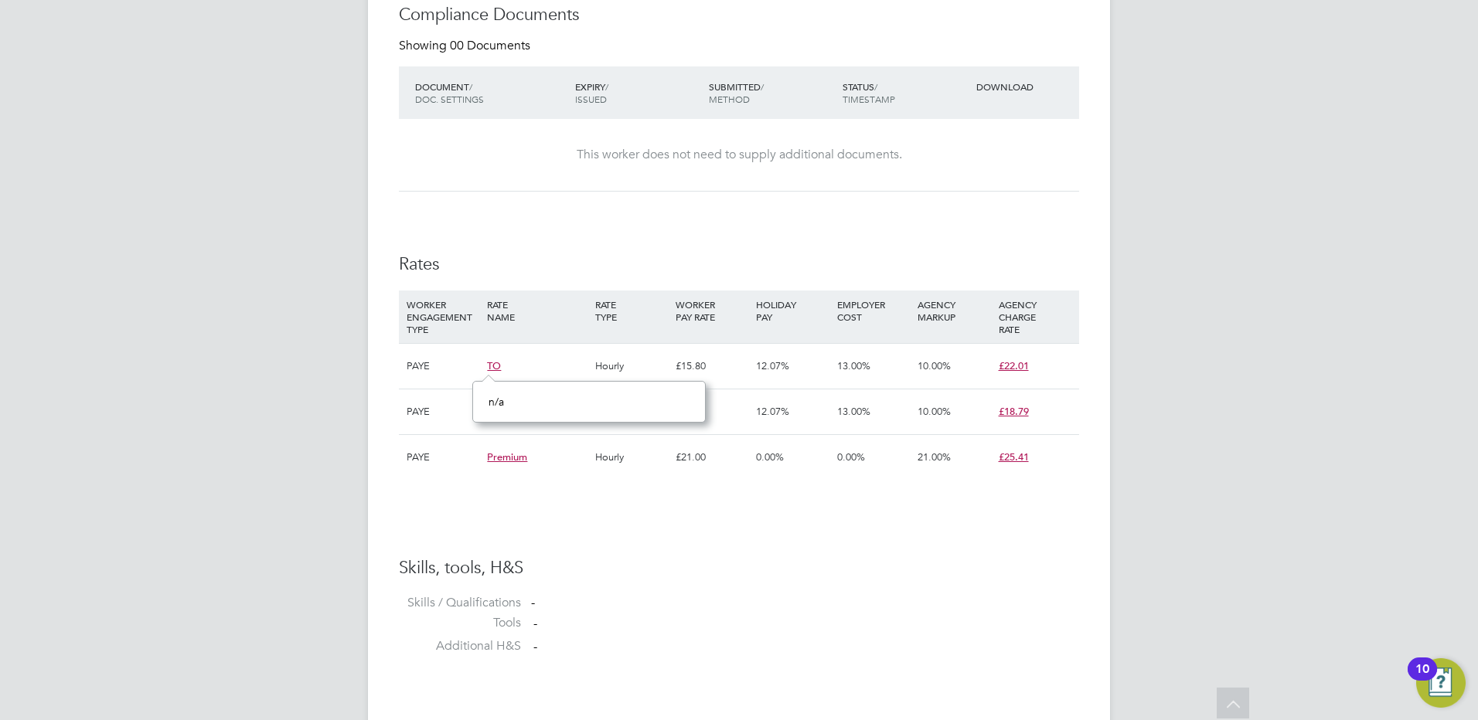 This screenshot has width=1478, height=720. I want to click on span: TIMESTAMP, so click(869, 99).